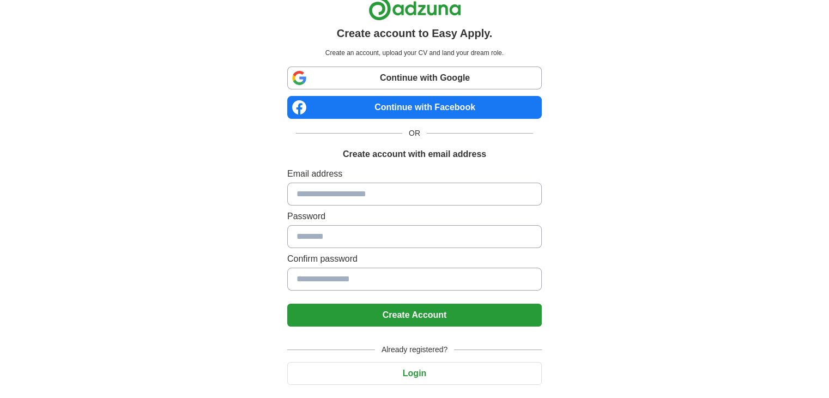 The width and height of the screenshot is (829, 398). I want to click on button: Create Account, so click(414, 315).